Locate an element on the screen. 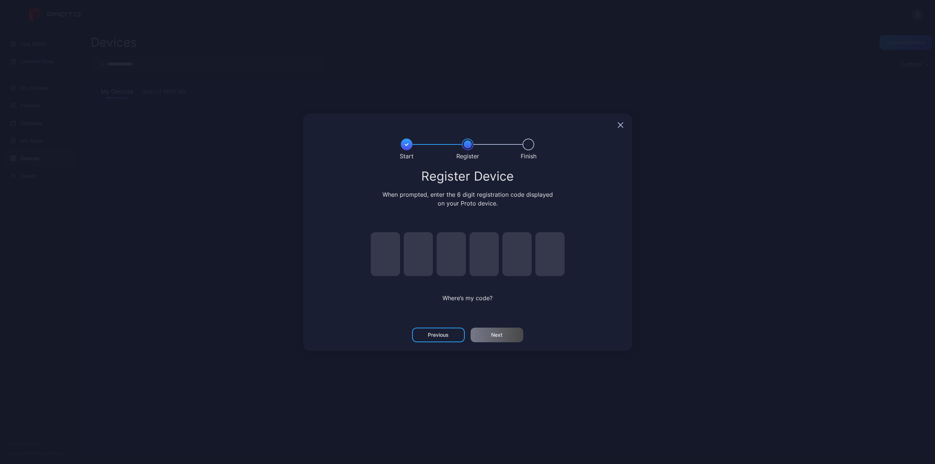 The image size is (935, 464). input: pin code 4 of 6 is located at coordinates (484, 254).